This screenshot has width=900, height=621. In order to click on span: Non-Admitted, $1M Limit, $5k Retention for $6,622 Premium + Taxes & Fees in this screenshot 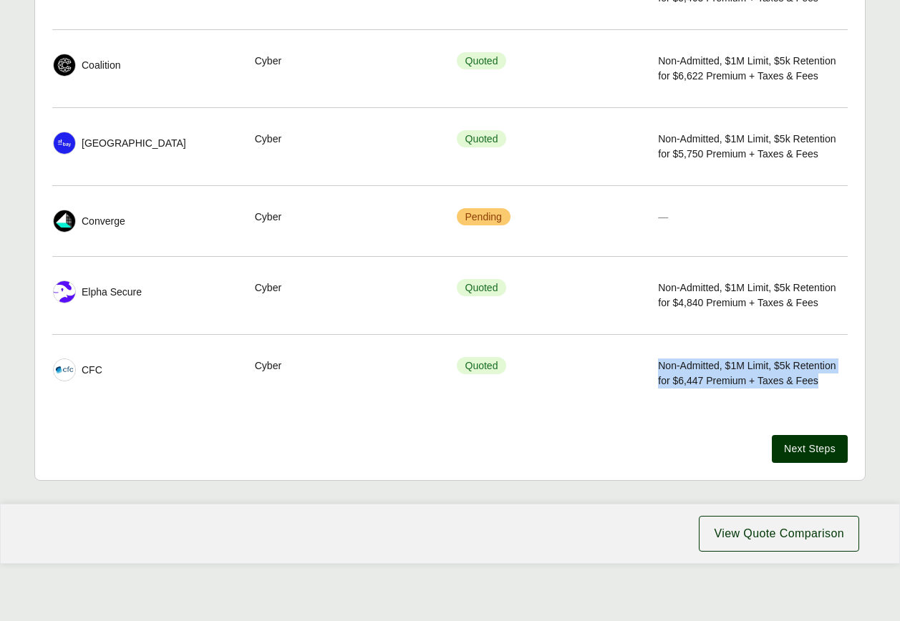, I will do `click(752, 69)`.